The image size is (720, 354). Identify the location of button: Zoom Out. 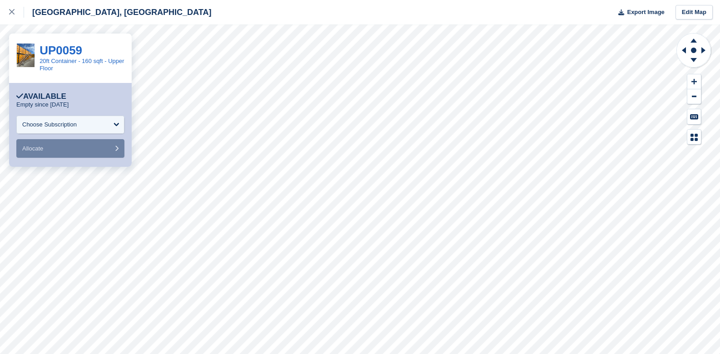
(694, 97).